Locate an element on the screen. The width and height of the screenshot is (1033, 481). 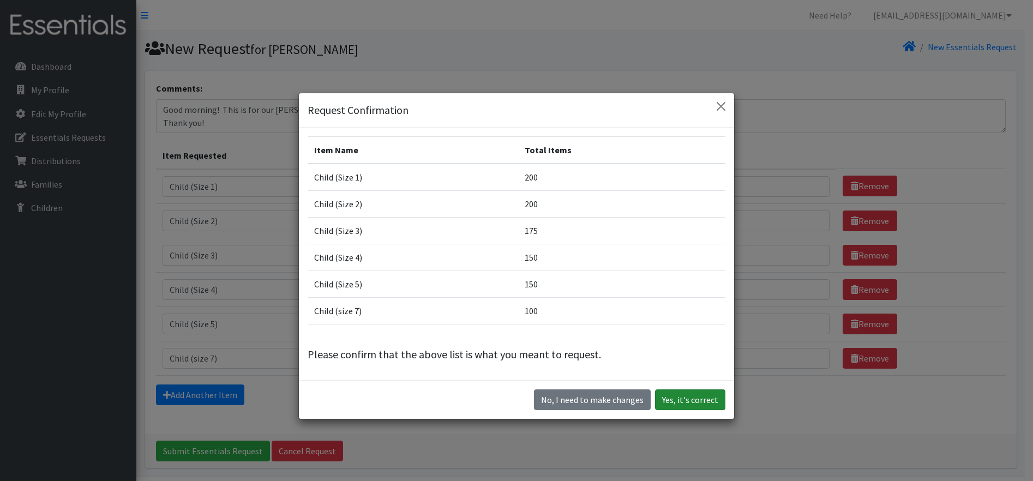
td: Child (Size 2) is located at coordinates (413, 203).